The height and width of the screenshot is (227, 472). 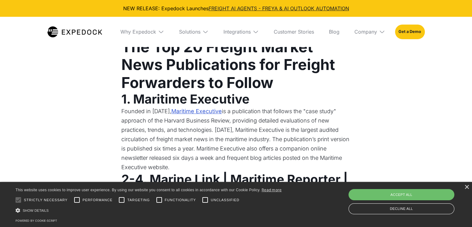 I want to click on span: This website uses cookies to improve user experience. By using our website you consent to all coo..., so click(x=138, y=190).